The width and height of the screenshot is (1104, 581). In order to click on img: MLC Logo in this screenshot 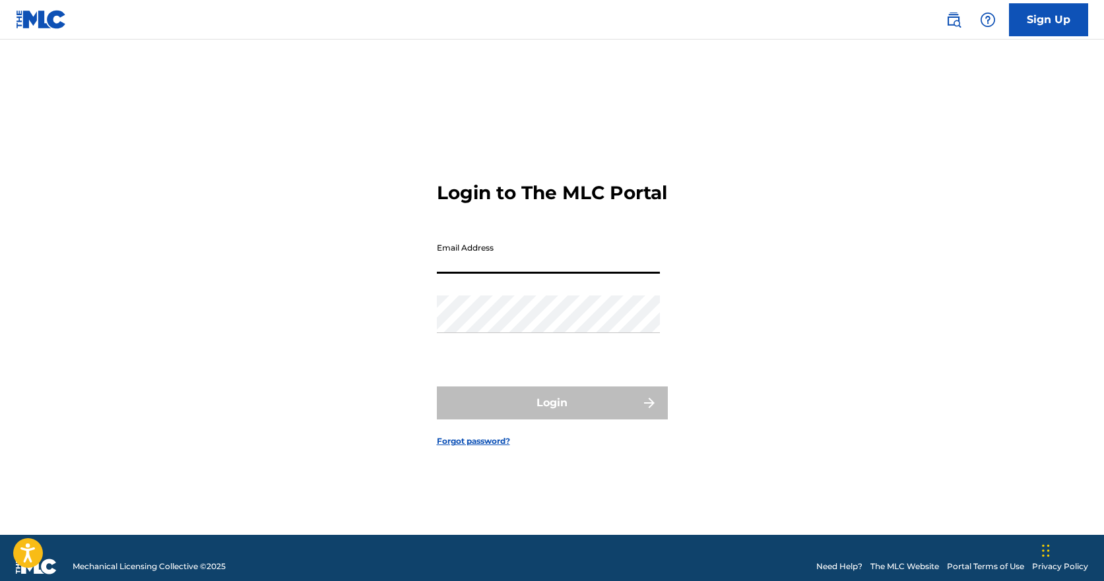, I will do `click(41, 19)`.